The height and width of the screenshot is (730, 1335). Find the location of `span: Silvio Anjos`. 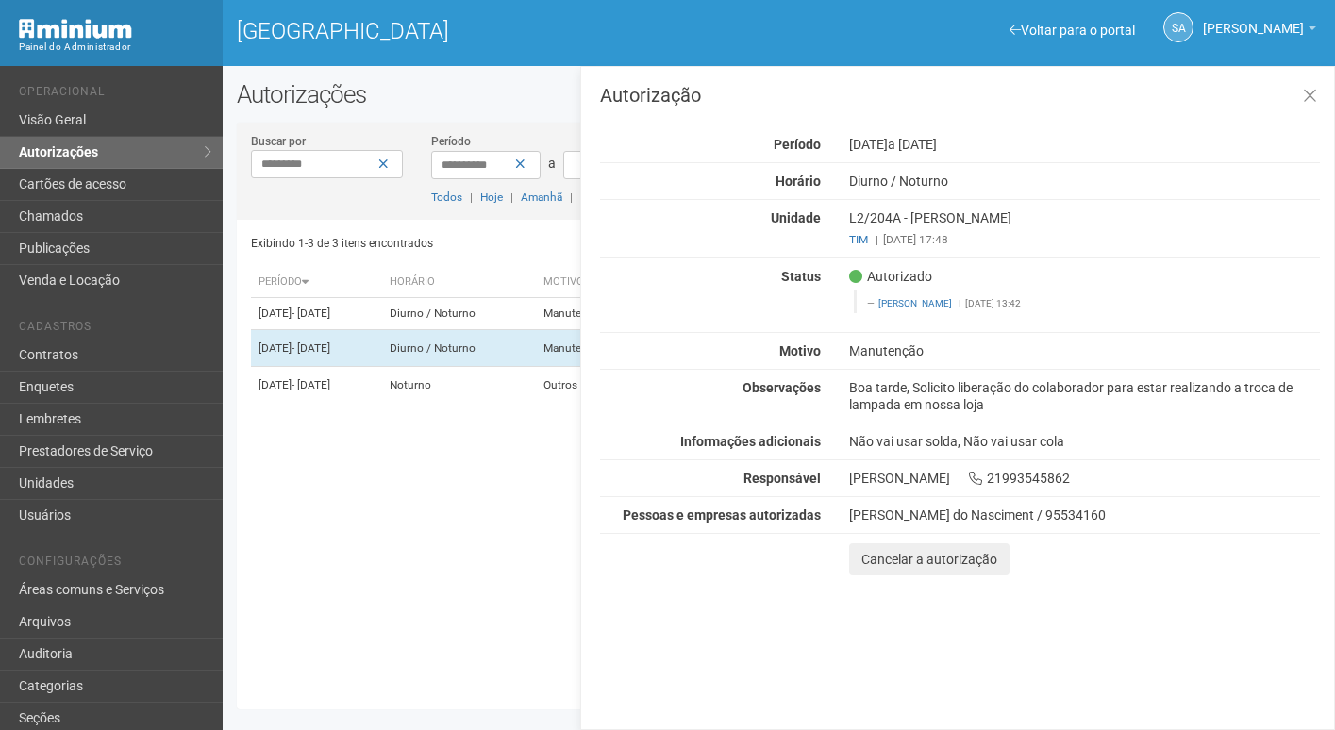

span: Silvio Anjos is located at coordinates (1252, 19).